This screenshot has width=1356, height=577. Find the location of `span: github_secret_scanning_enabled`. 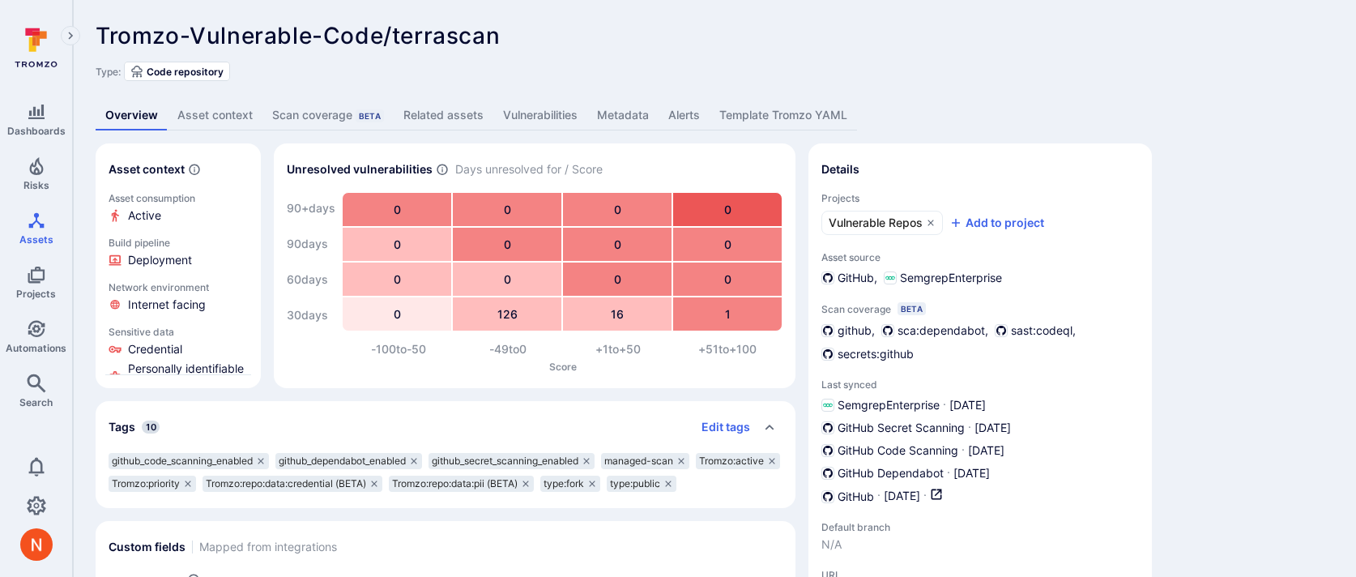

span: github_secret_scanning_enabled is located at coordinates (505, 461).